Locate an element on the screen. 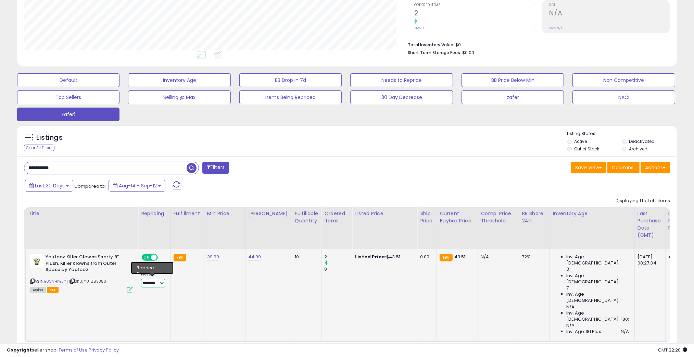 The height and width of the screenshot is (357, 694). div: Displaying 1 to 1 of 1 items is located at coordinates (643, 201).